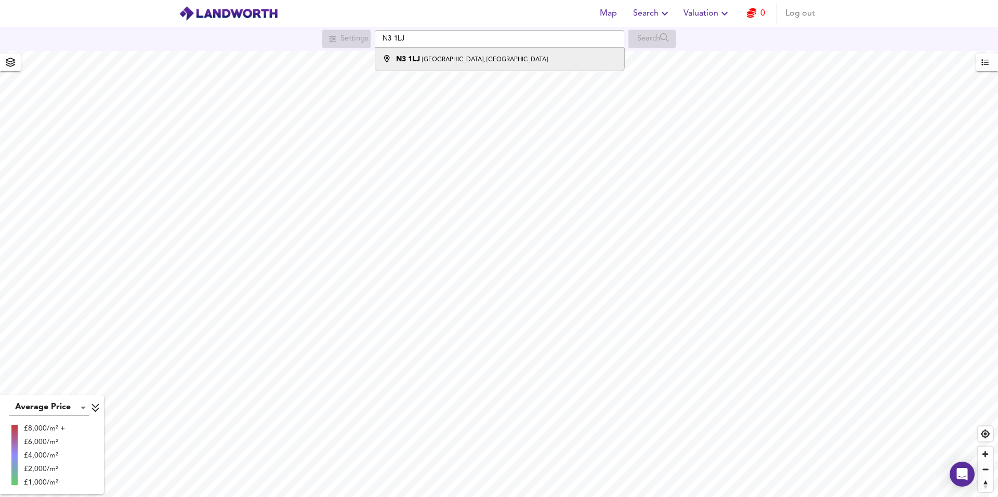 The image size is (998, 497). I want to click on div: Average Price, so click(49, 408).